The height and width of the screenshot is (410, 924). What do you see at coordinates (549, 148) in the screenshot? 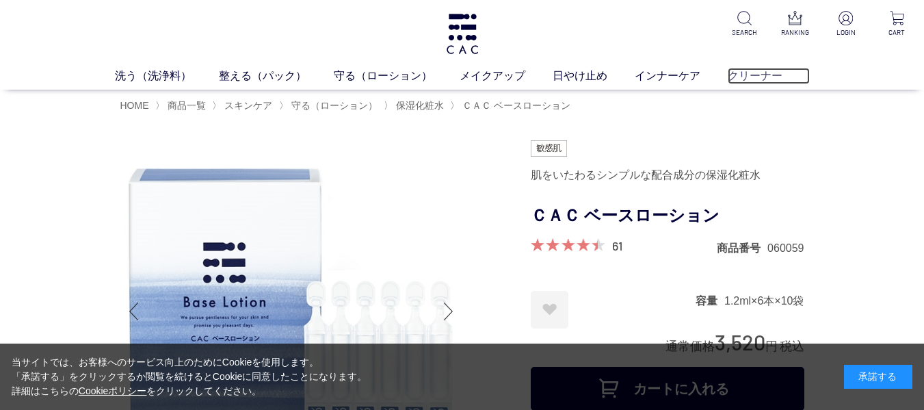
I see `img: 敏感肌` at bounding box center [549, 148].